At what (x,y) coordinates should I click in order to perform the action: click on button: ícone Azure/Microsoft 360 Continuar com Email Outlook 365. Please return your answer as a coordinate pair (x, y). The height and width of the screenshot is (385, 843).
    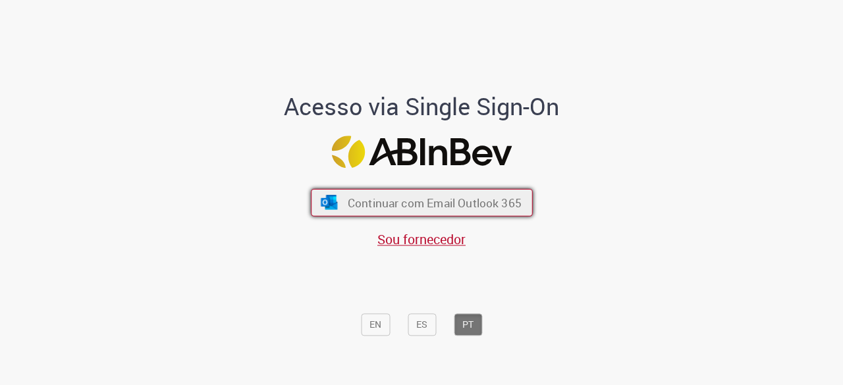
    Looking at the image, I should click on (421, 203).